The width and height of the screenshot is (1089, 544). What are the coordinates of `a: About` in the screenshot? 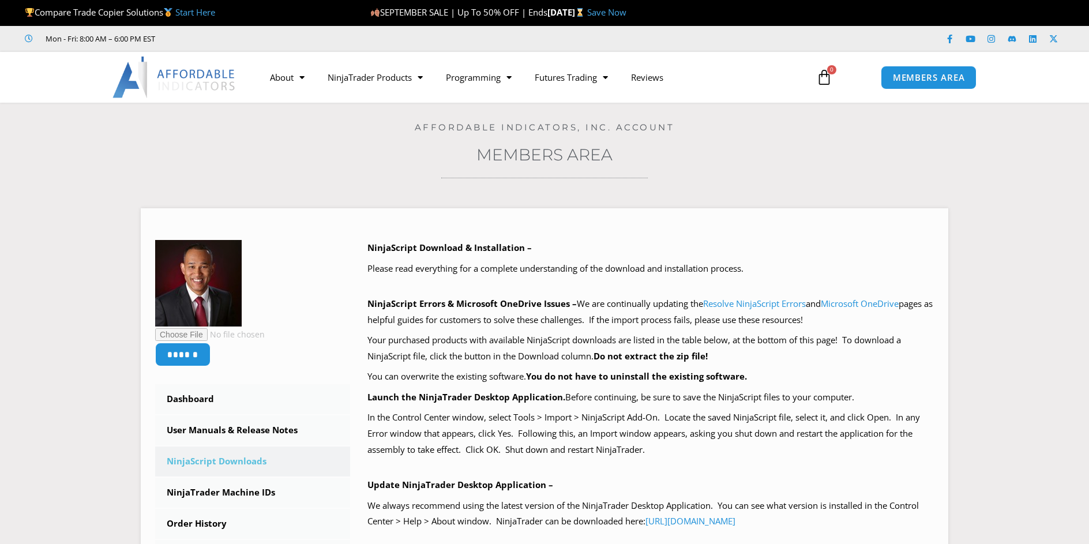 It's located at (287, 77).